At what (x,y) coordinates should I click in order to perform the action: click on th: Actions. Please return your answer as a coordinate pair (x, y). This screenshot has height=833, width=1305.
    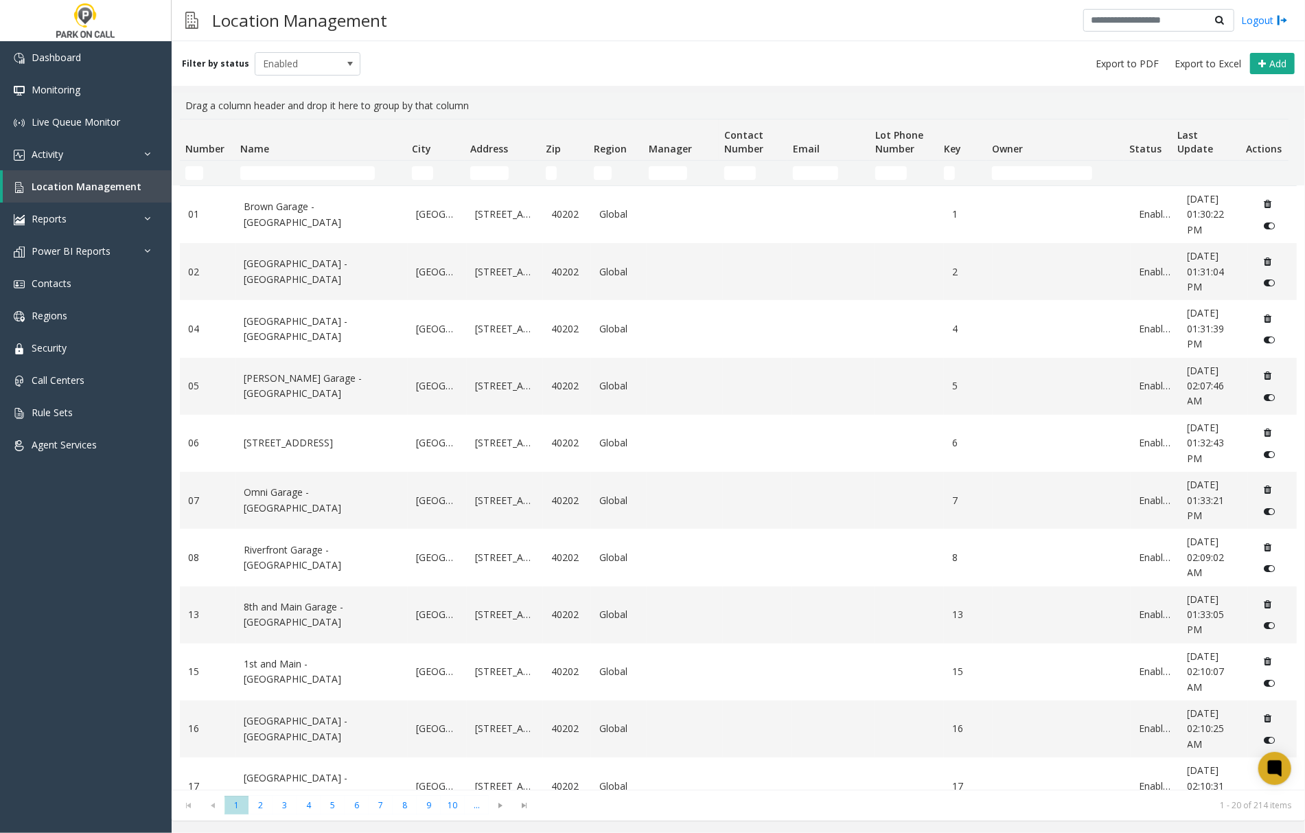
    Looking at the image, I should click on (1264, 140).